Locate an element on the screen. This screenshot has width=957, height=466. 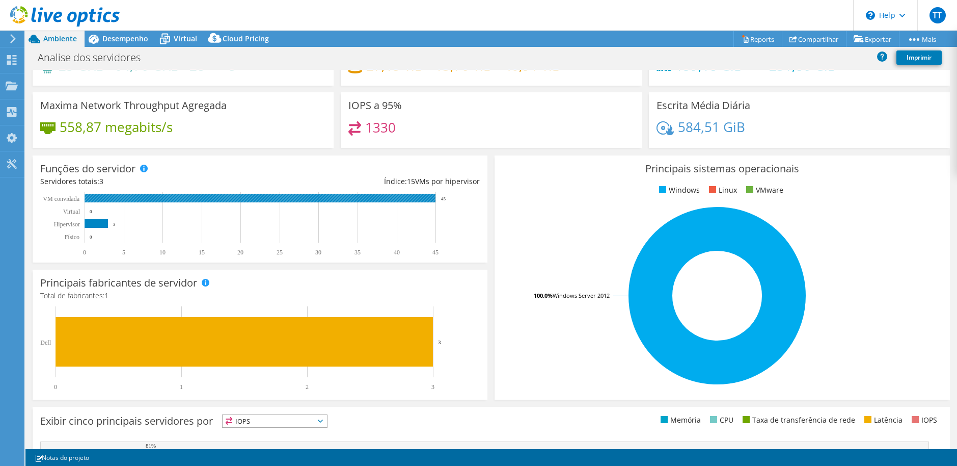
text: VM convidada is located at coordinates (61, 199).